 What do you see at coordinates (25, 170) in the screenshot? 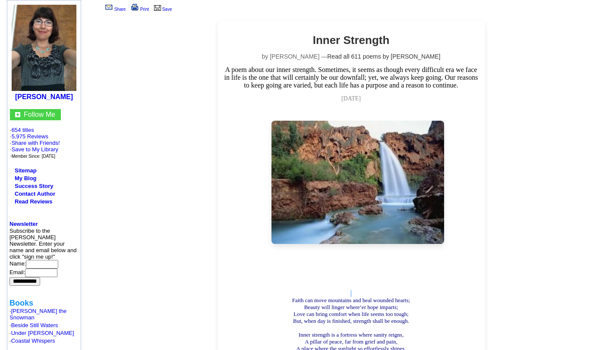
I see `a: Sitemap` at bounding box center [25, 170].